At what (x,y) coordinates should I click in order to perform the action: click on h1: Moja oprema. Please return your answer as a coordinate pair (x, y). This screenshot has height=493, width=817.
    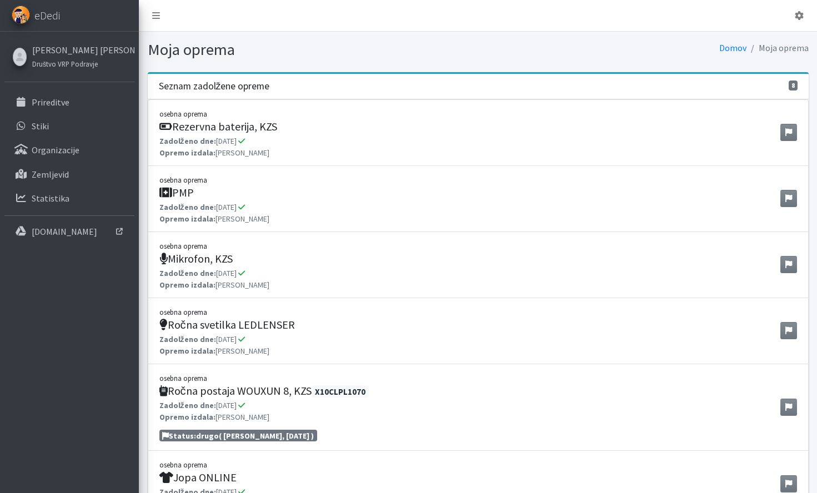
    Looking at the image, I should click on (311, 49).